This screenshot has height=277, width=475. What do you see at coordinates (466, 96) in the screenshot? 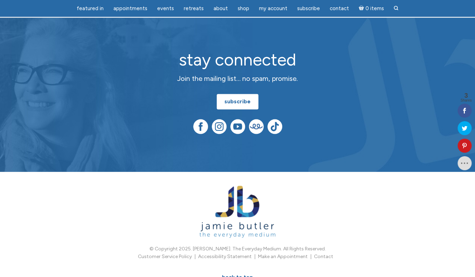
I see `span: 3` at bounding box center [466, 96].